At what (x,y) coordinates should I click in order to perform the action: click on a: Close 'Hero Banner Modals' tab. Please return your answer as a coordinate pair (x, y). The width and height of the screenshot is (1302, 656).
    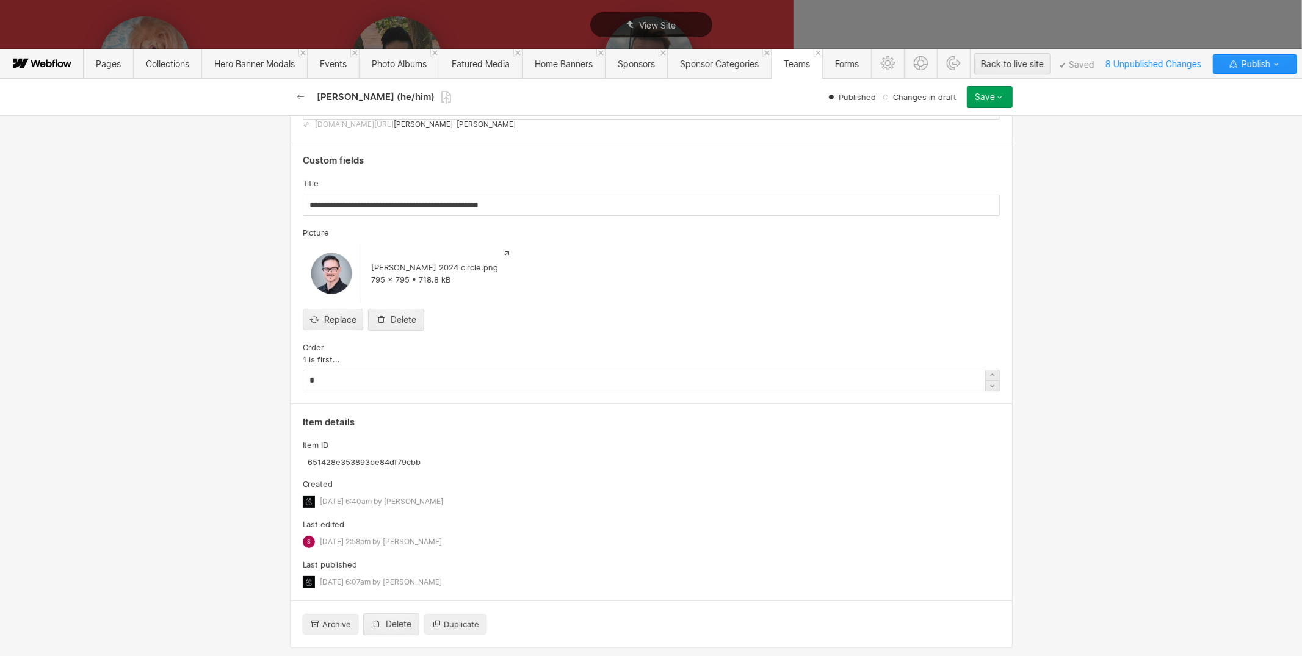
    Looking at the image, I should click on (303, 53).